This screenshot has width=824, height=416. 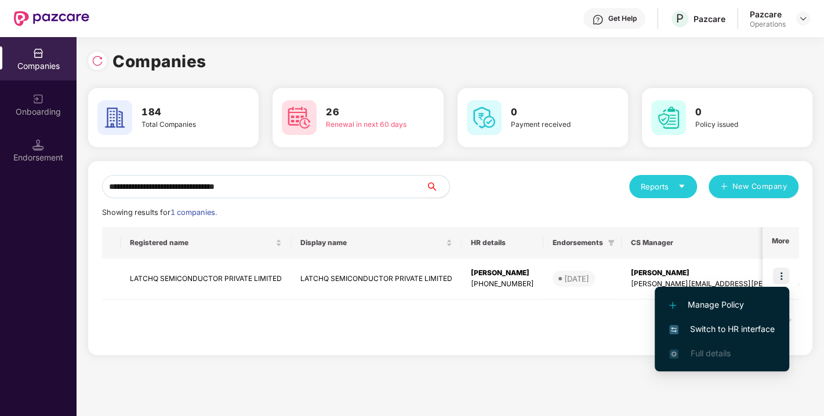 What do you see at coordinates (598, 20) in the screenshot?
I see `img: svg+xml;base64,PHN2ZyBpZD0iSGVscC0zMngzMiIgeG1sbnM9Imh0dHA6Ly93d3cudzMub3JnLzIwMDAvc3ZnIiB3aWR0aD...` at bounding box center [598, 20].